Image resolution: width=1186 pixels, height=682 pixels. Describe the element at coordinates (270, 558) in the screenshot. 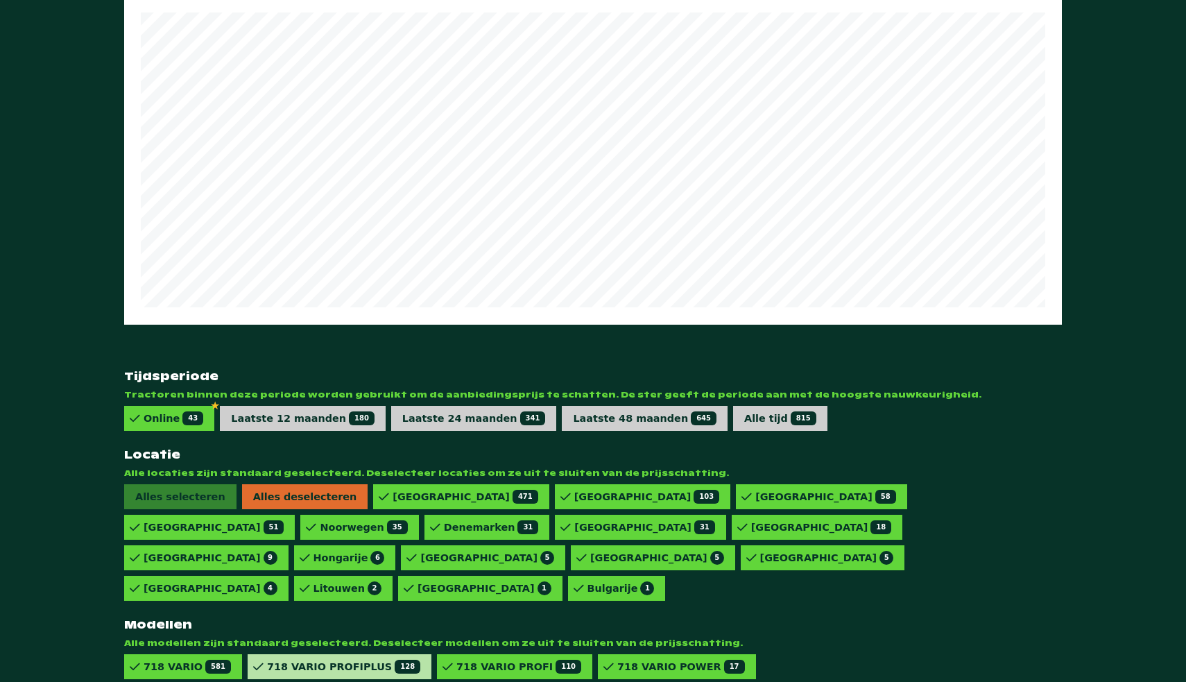

I see `span: 9` at that location.